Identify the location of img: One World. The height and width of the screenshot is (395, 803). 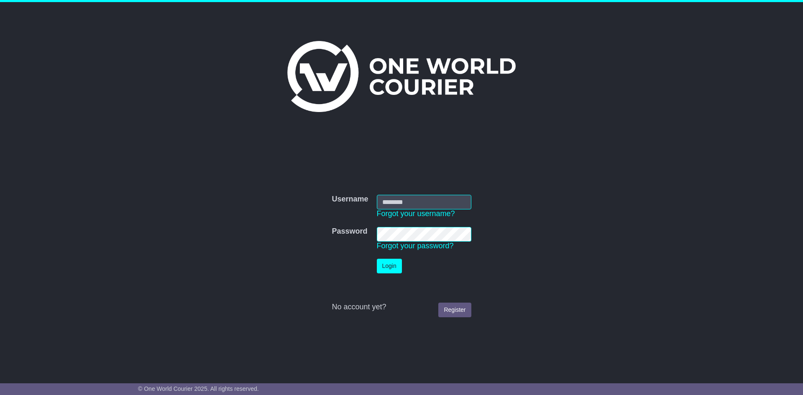
(402, 77).